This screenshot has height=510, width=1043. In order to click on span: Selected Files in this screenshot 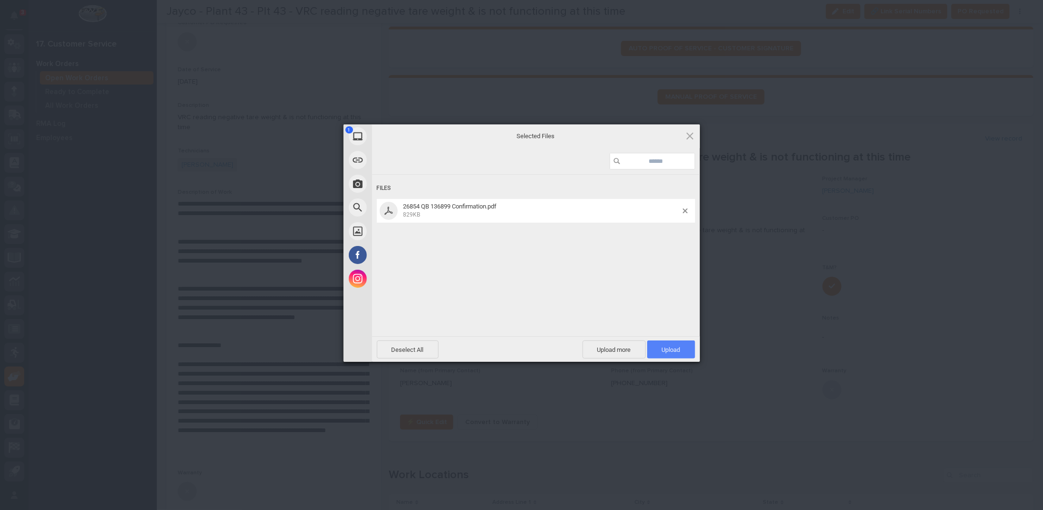, I will do `click(536, 136)`.